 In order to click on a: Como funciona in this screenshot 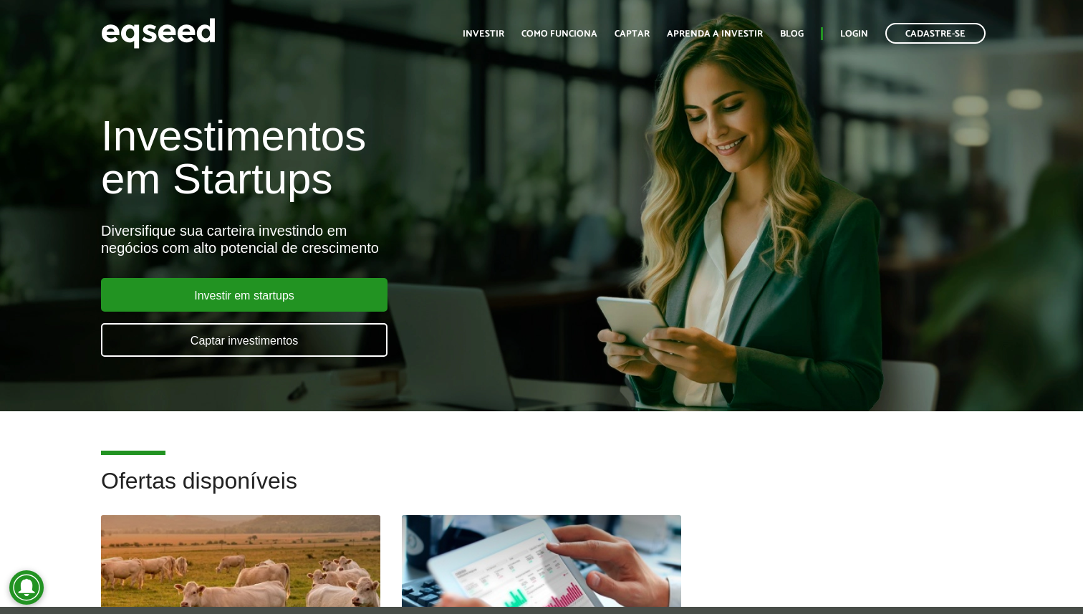, I will do `click(559, 34)`.